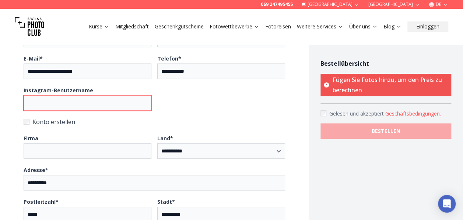  Describe the element at coordinates (221, 71) in the screenshot. I see `input: Telefon*` at that location.